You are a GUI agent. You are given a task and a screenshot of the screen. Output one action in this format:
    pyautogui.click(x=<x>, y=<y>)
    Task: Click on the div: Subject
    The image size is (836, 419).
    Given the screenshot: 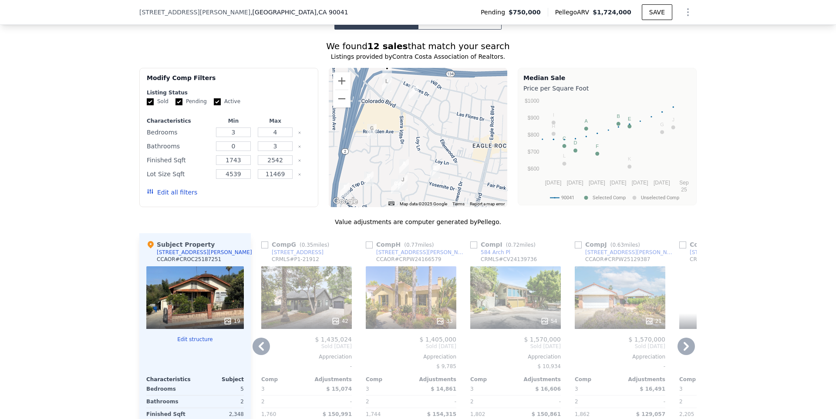 What is the action you would take?
    pyautogui.click(x=219, y=380)
    